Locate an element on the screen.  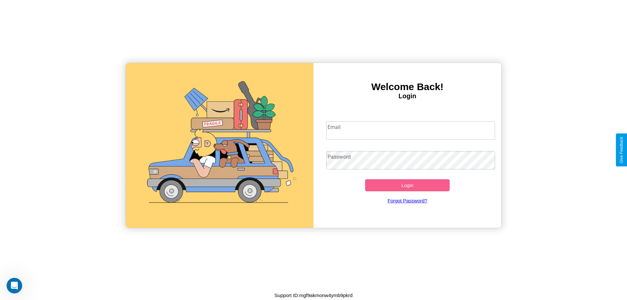
img: gif is located at coordinates (219, 145).